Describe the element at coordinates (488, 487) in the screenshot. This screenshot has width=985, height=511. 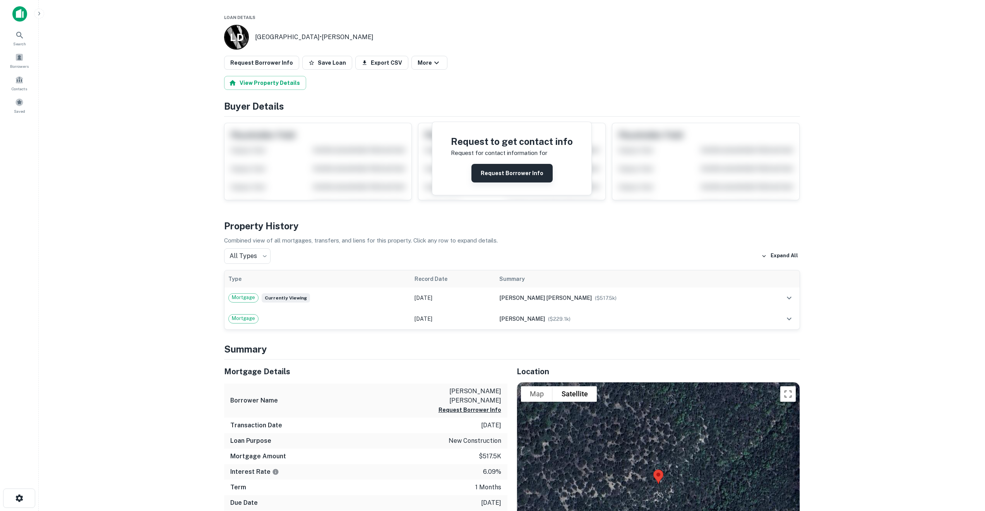
I see `p: 1 months` at that location.